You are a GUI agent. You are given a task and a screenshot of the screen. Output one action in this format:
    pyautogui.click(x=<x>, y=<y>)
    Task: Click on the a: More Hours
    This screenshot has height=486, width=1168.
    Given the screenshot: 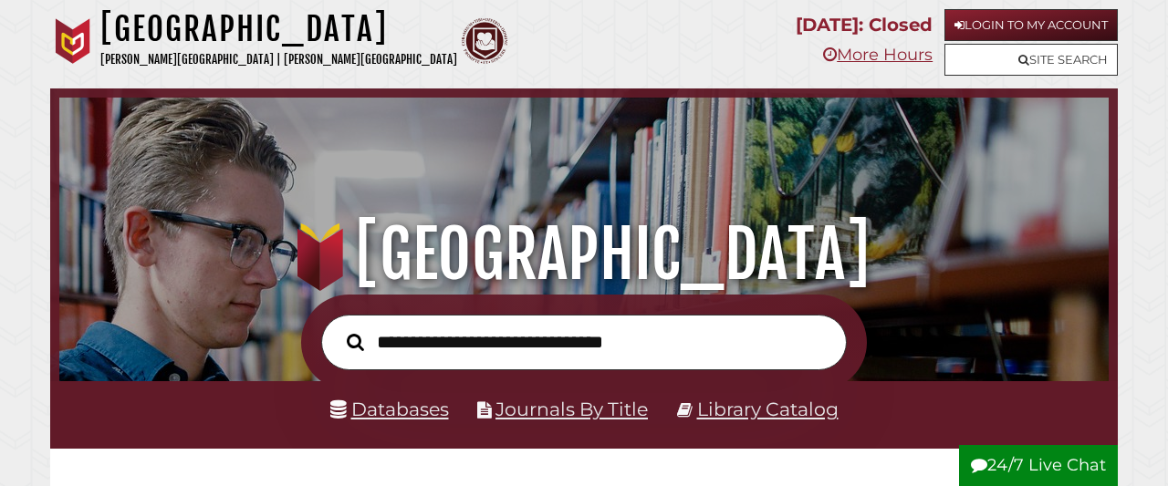 What is the action you would take?
    pyautogui.click(x=878, y=55)
    